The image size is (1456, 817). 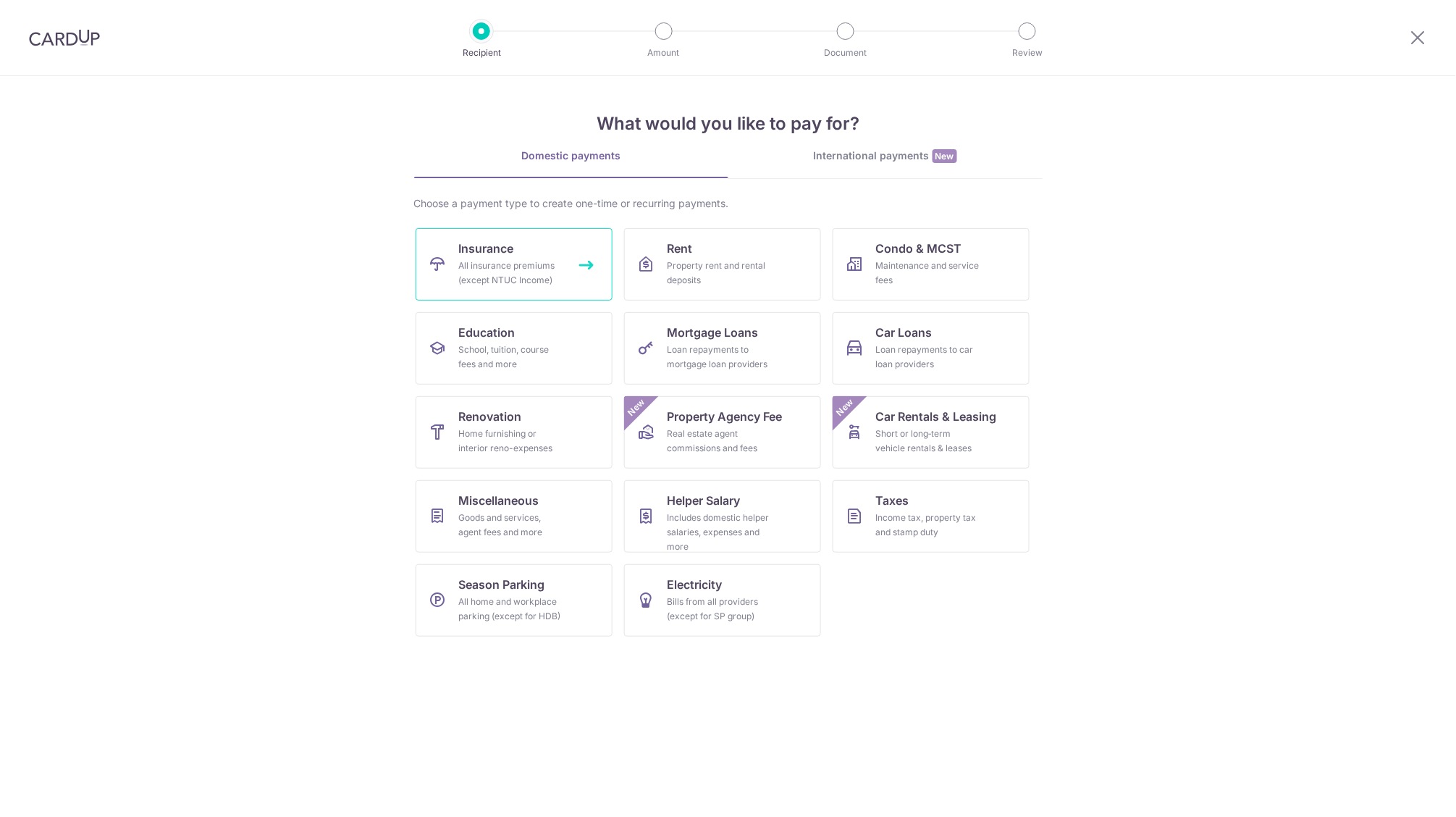 What do you see at coordinates (723, 432) in the screenshot?
I see `a: Property Agency FeeReal estate agent commissions and feesNew` at bounding box center [723, 432].